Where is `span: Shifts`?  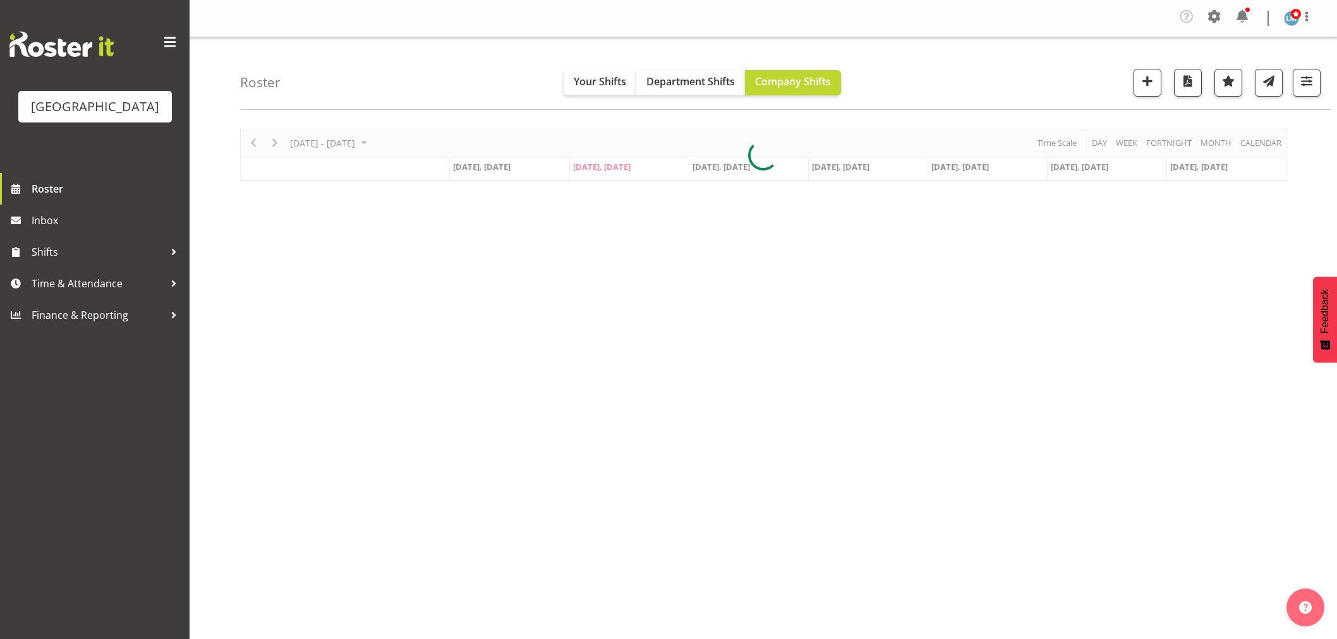 span: Shifts is located at coordinates (98, 252).